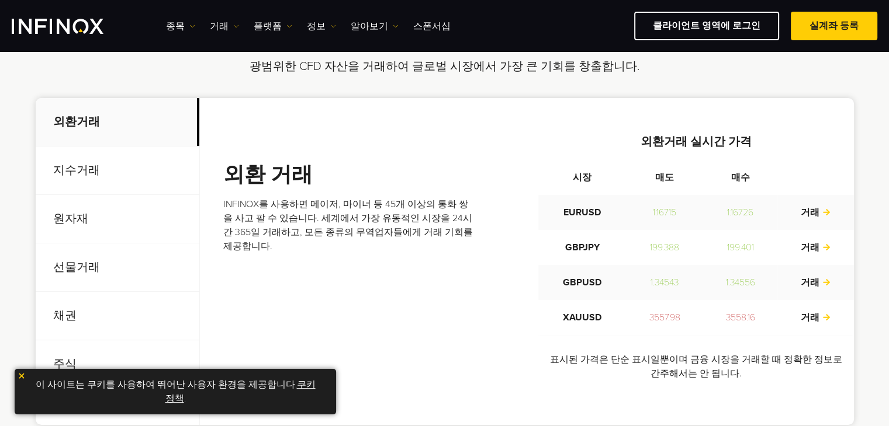 This screenshot has height=426, width=889. Describe the element at coordinates (582, 213) in the screenshot. I see `td: EURUSD` at that location.